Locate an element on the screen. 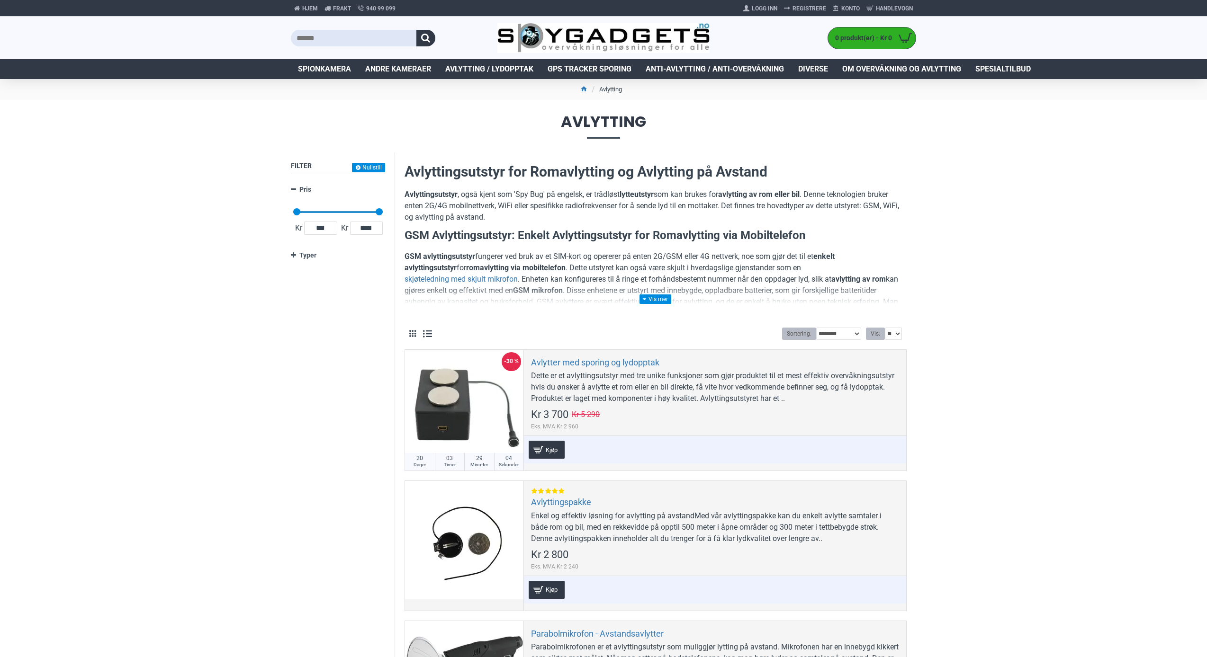 The width and height of the screenshot is (1207, 657). h2: Avlyttingsutstyr for Romavlytting og Avlytting på Avstand is located at coordinates (656, 172).